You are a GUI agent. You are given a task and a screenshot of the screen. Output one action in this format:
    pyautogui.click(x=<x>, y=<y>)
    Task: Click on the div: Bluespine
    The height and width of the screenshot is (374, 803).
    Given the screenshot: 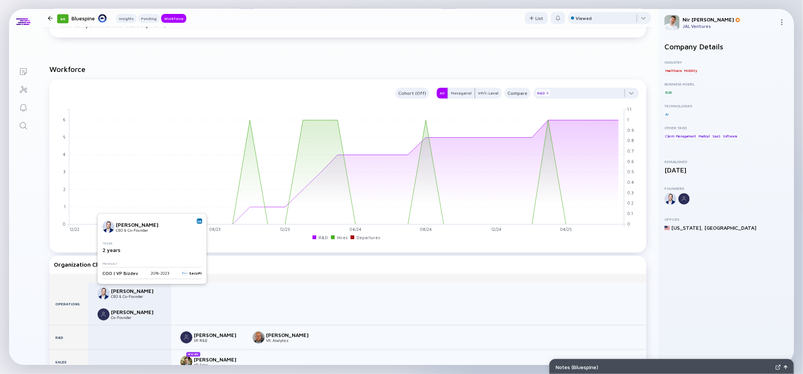 What is the action you would take?
    pyautogui.click(x=89, y=18)
    